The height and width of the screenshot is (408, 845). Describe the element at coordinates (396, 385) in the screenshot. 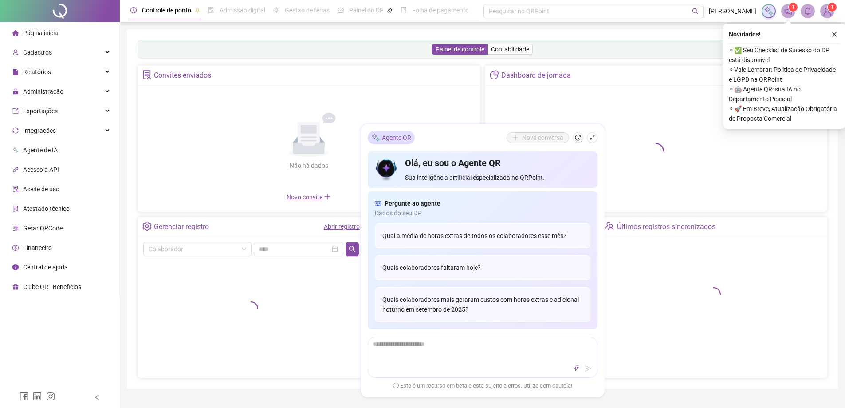

I see `span: exclamation-circle` at that location.